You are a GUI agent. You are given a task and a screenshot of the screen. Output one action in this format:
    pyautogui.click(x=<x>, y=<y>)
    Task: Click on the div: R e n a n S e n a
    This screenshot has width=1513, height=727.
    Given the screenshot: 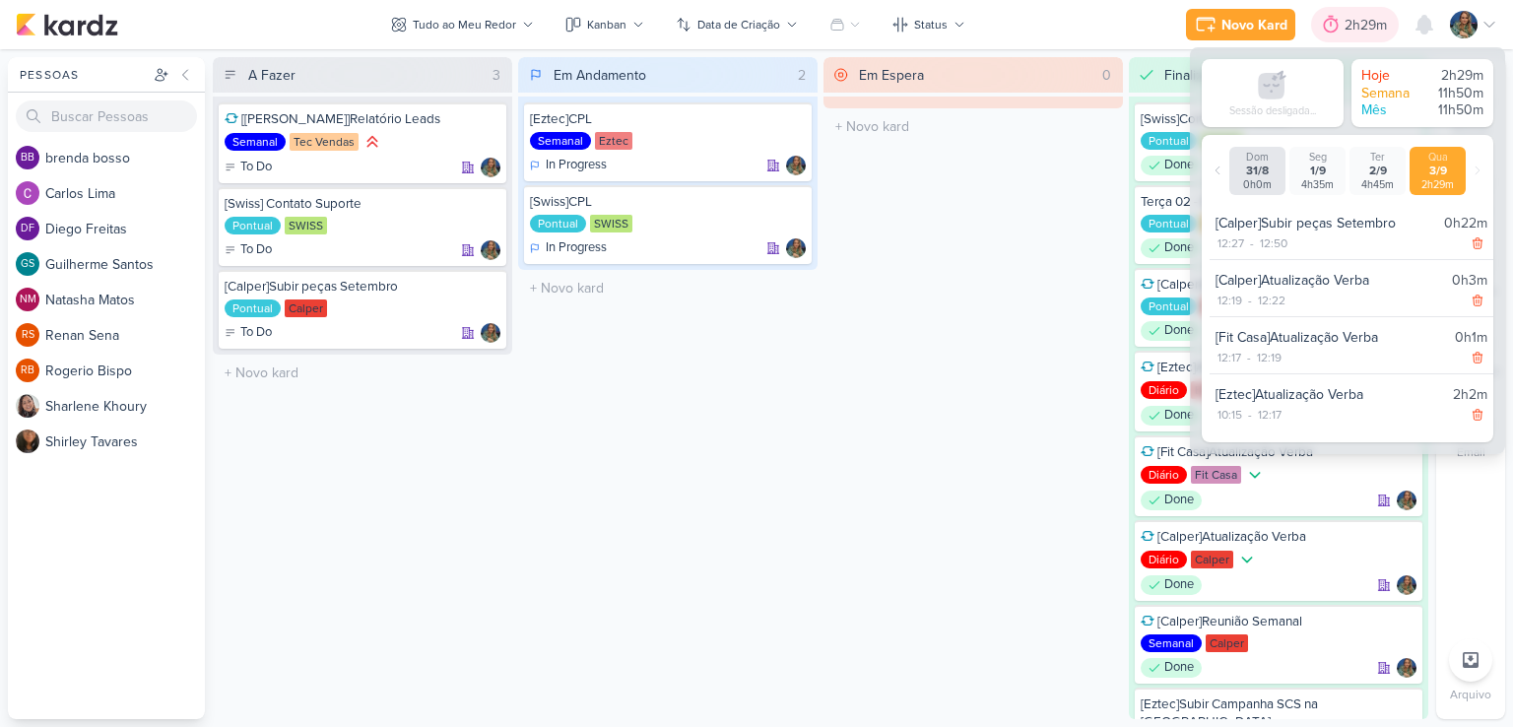 What is the action you would take?
    pyautogui.click(x=125, y=335)
    